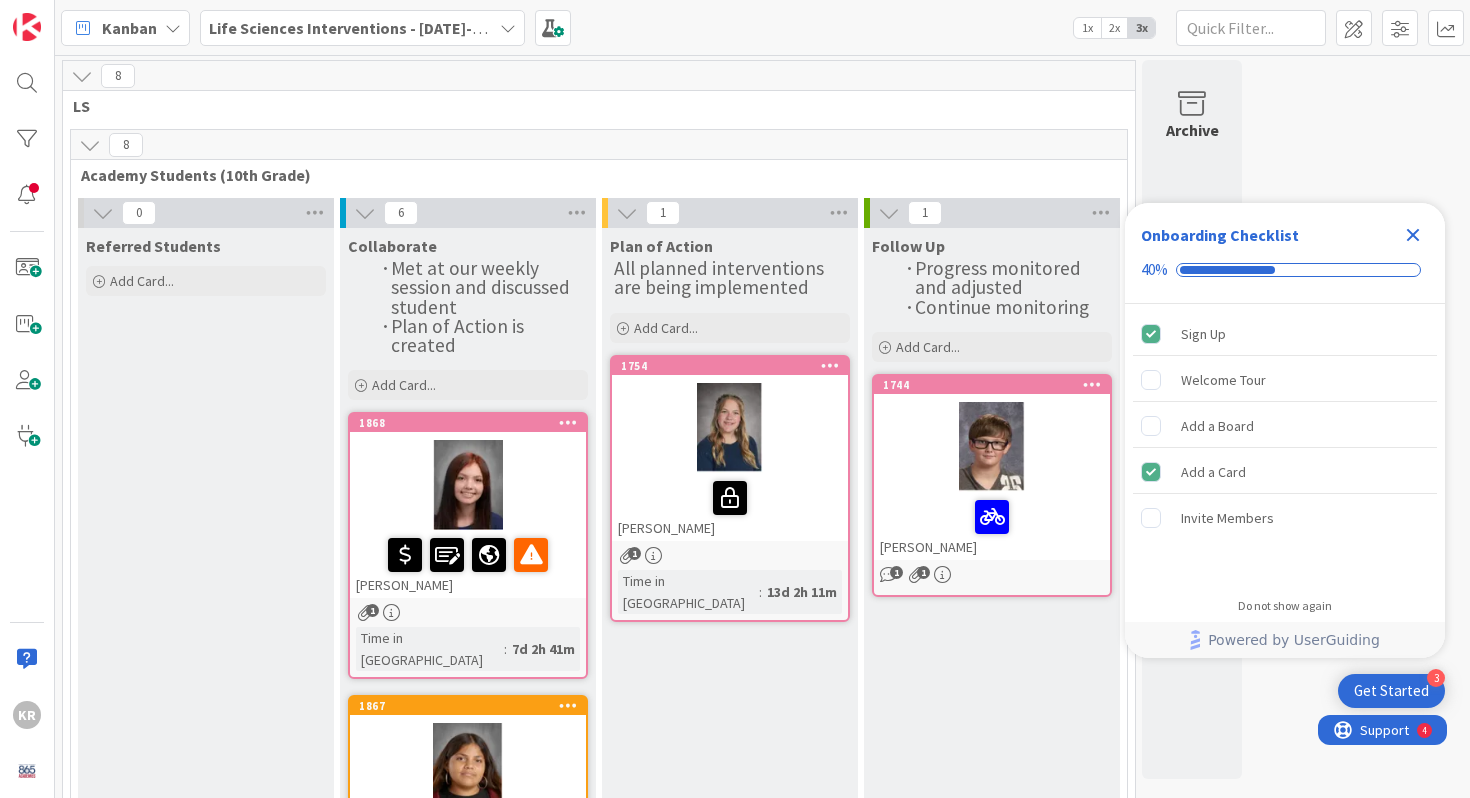 This screenshot has width=1470, height=798. What do you see at coordinates (591, 106) in the screenshot?
I see `span: LS` at bounding box center [591, 106].